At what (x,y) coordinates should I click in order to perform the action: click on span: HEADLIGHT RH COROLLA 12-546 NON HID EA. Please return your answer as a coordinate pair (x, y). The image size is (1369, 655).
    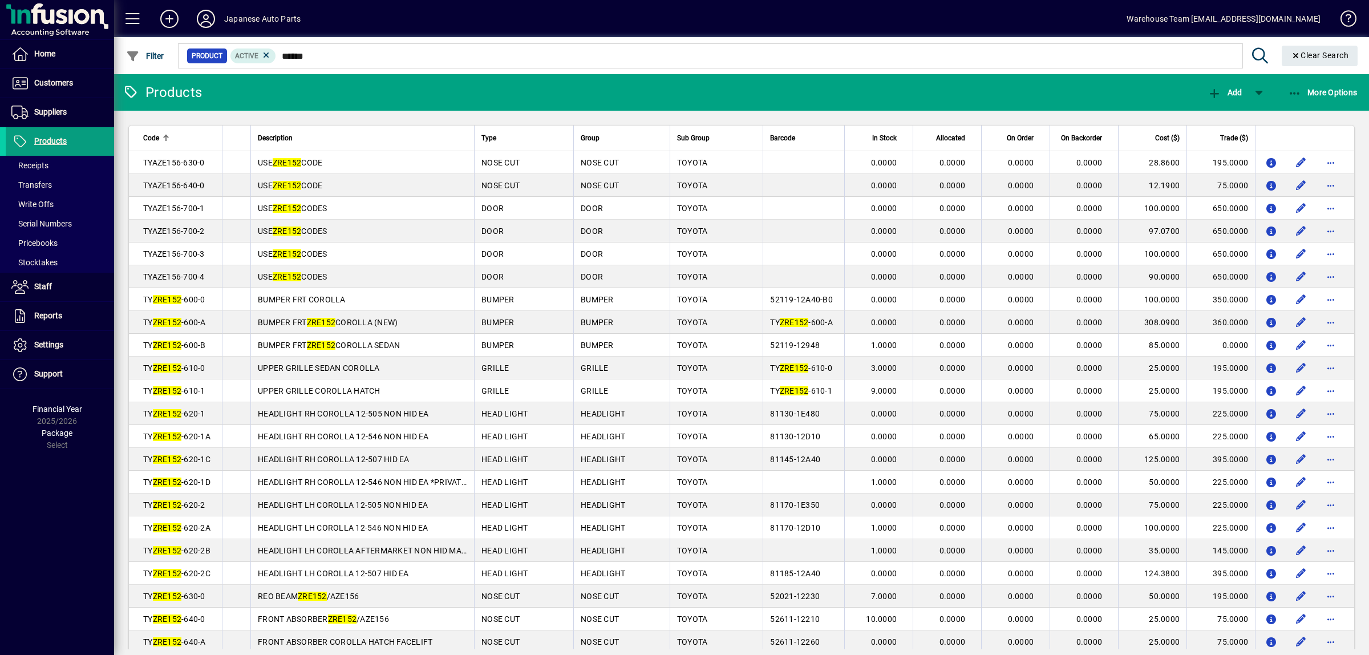
    Looking at the image, I should click on (344, 437).